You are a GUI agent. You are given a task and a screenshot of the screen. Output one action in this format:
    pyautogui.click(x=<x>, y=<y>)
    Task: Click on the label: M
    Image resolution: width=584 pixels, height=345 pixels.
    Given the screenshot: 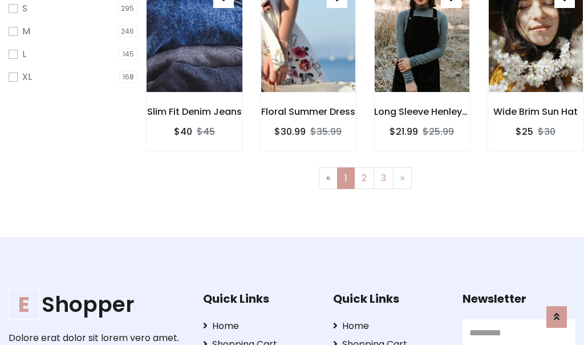 What is the action you would take?
    pyautogui.click(x=26, y=31)
    